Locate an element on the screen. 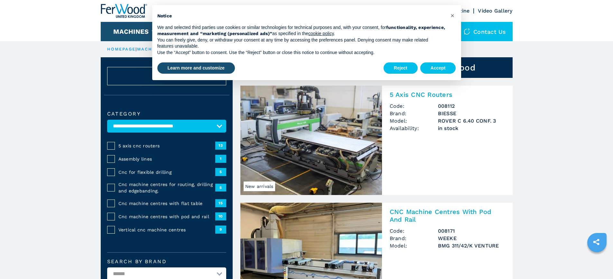  span: Availability: is located at coordinates (414, 128).